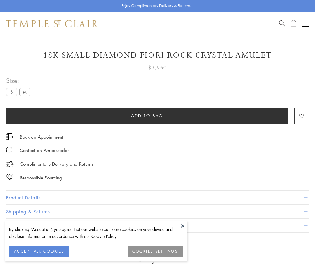 This screenshot has width=315, height=266. I want to click on div: By clicking “Accept all”, you agree that our website can store cookies on your device and disclos..., so click(96, 233).